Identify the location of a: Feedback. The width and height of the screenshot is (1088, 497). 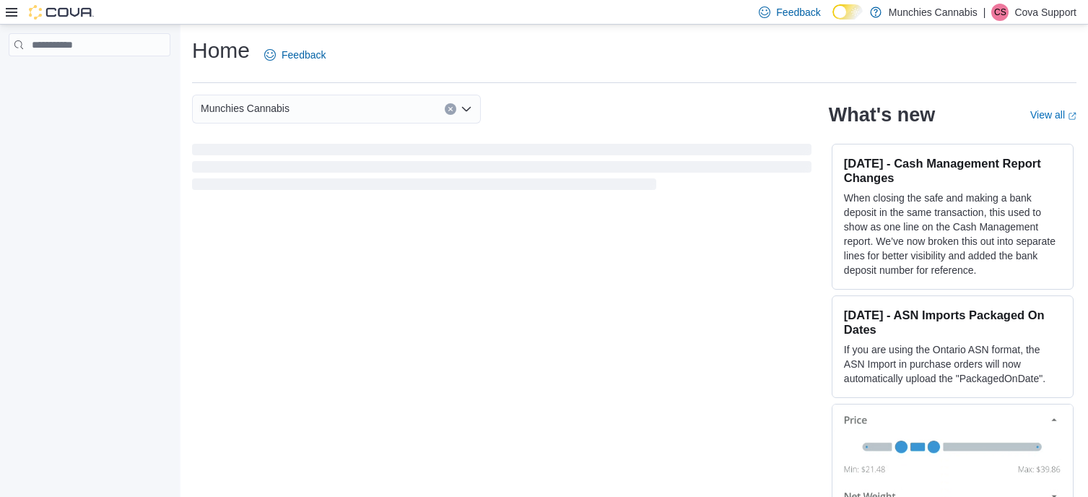
(295, 55).